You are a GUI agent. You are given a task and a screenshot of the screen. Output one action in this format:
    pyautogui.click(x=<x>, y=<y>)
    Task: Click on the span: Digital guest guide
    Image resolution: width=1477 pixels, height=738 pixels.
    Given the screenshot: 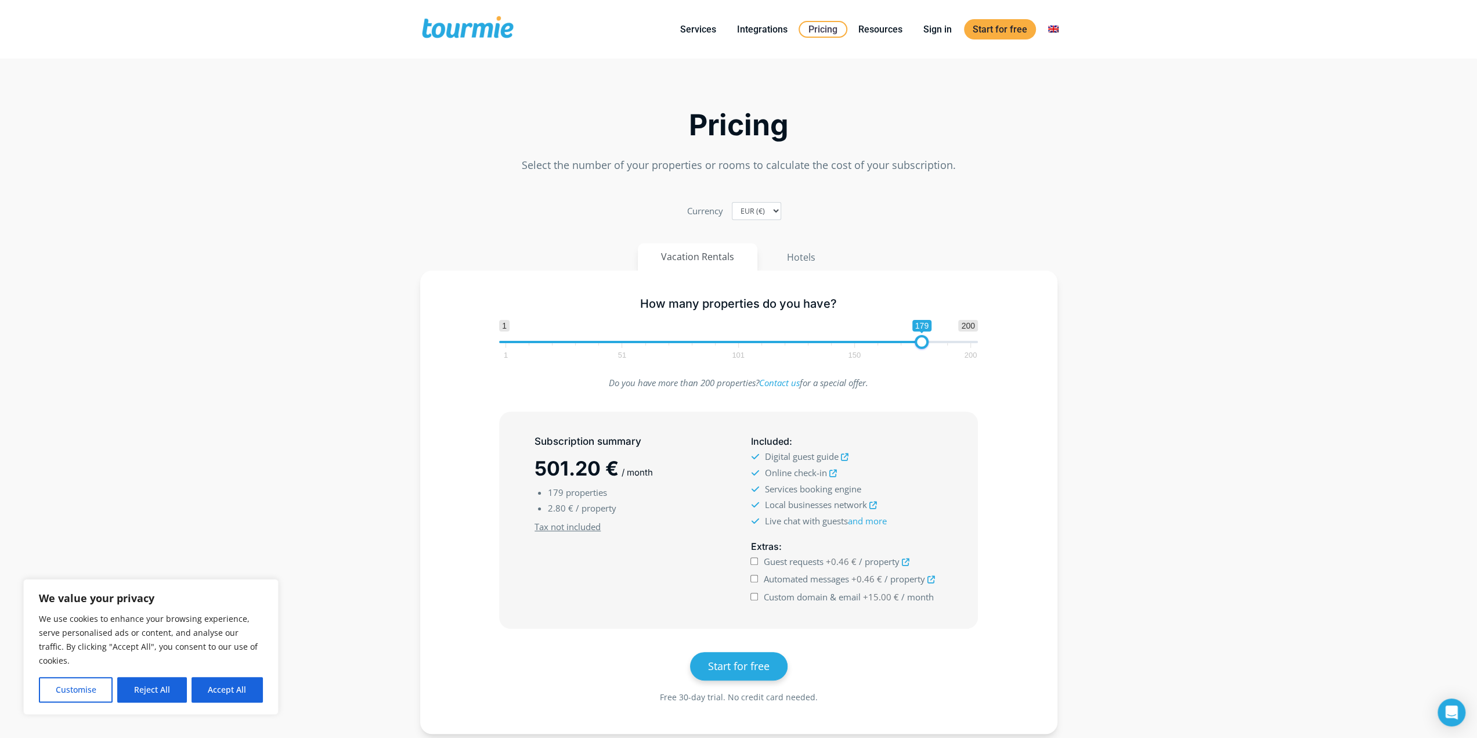 What is the action you would take?
    pyautogui.click(x=801, y=456)
    